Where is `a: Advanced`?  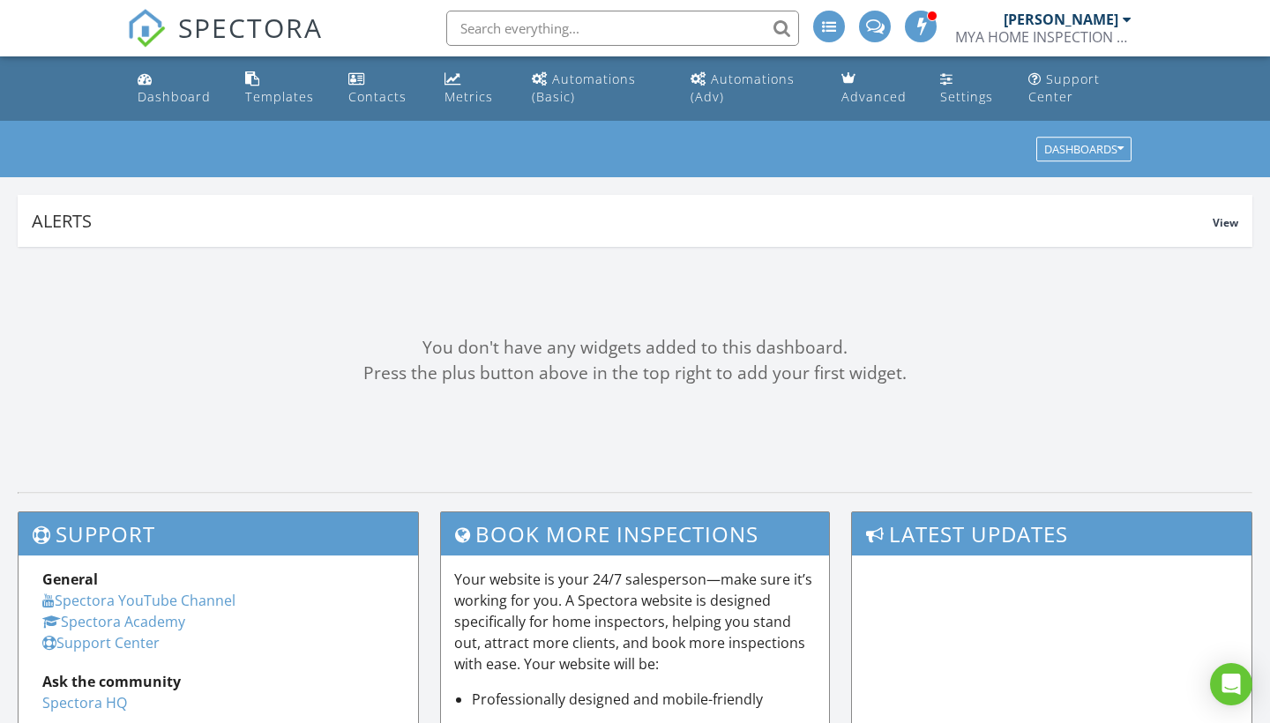
a: Advanced is located at coordinates (877, 88).